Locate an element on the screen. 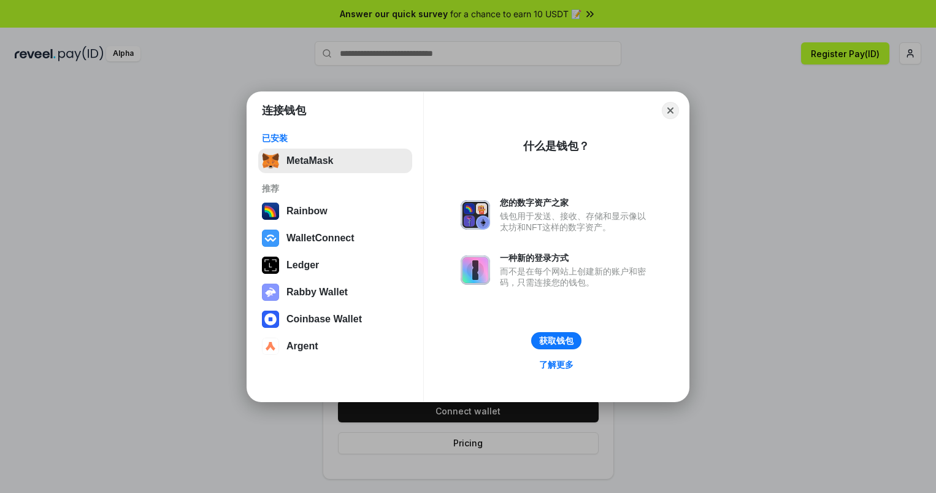 The width and height of the screenshot is (936, 493). button: Argent is located at coordinates (335, 346).